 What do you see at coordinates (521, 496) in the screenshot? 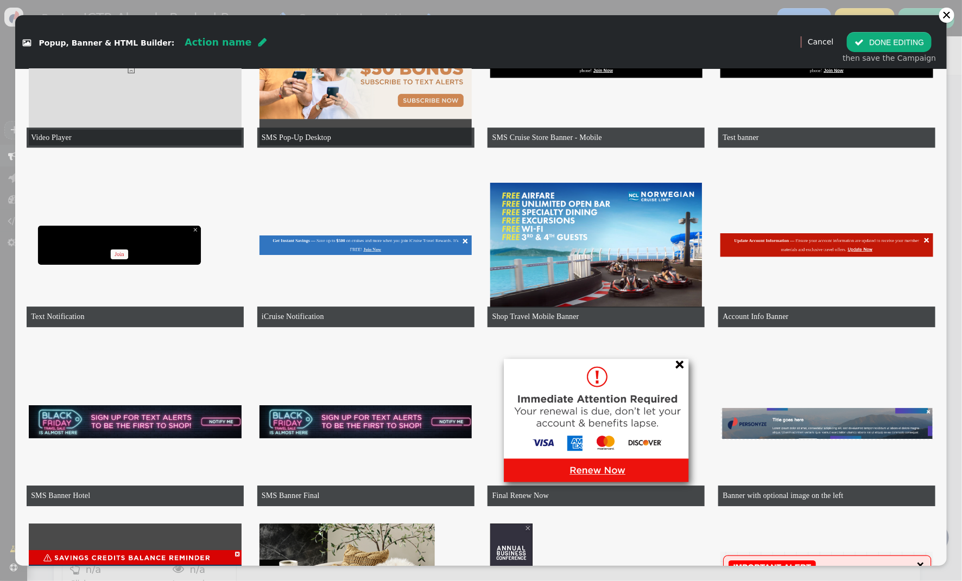
I see `span: Final Renew Now` at bounding box center [521, 496].